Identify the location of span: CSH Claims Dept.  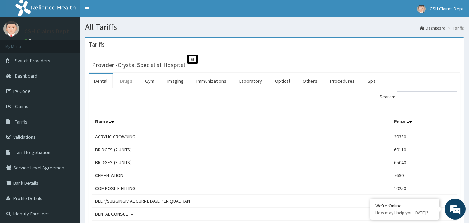
(447, 9).